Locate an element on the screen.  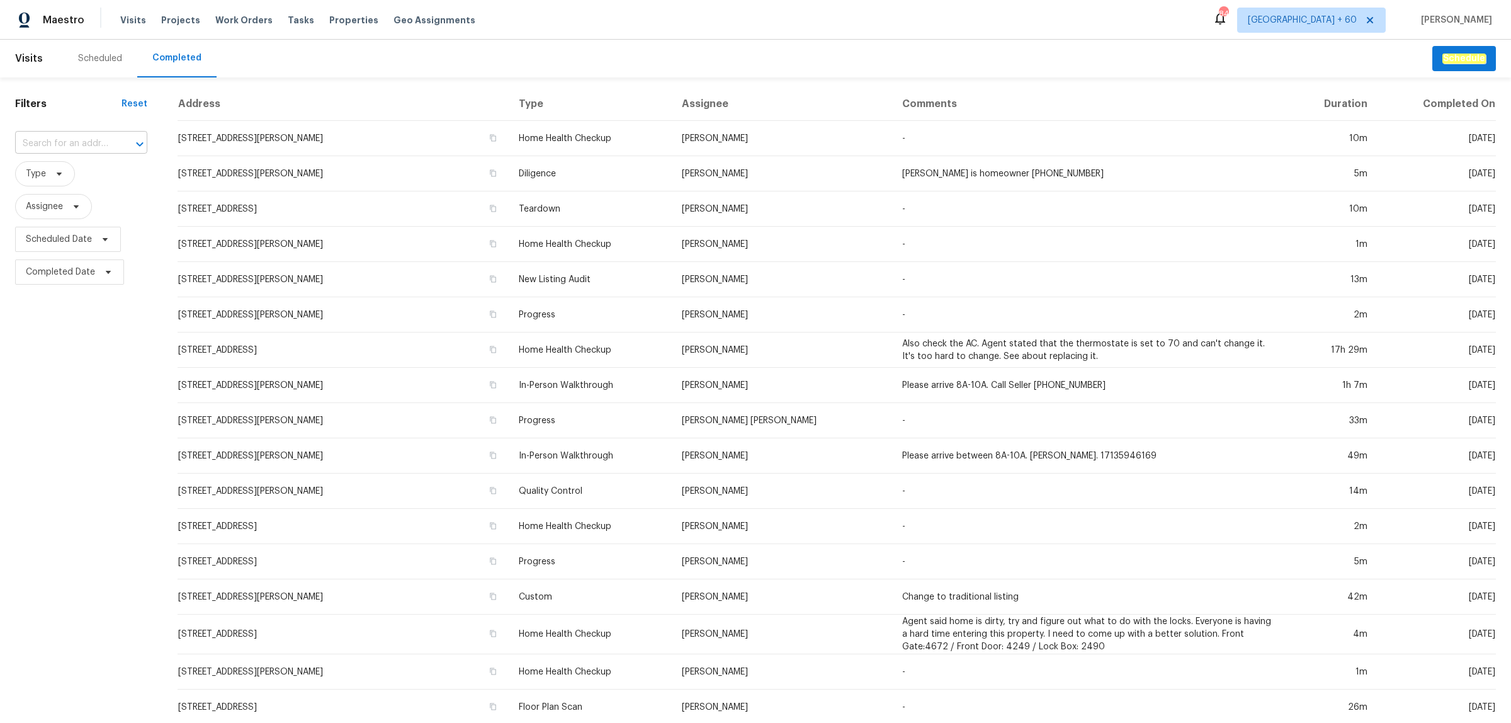
td: 1h 7m is located at coordinates (1332, 385).